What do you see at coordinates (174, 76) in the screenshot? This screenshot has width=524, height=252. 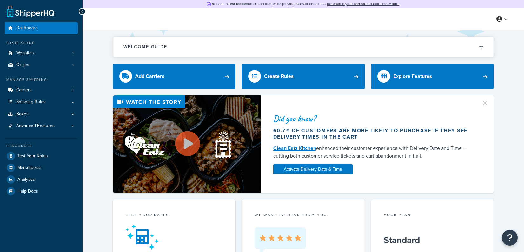 I see `a: Add Carriers` at bounding box center [174, 76].